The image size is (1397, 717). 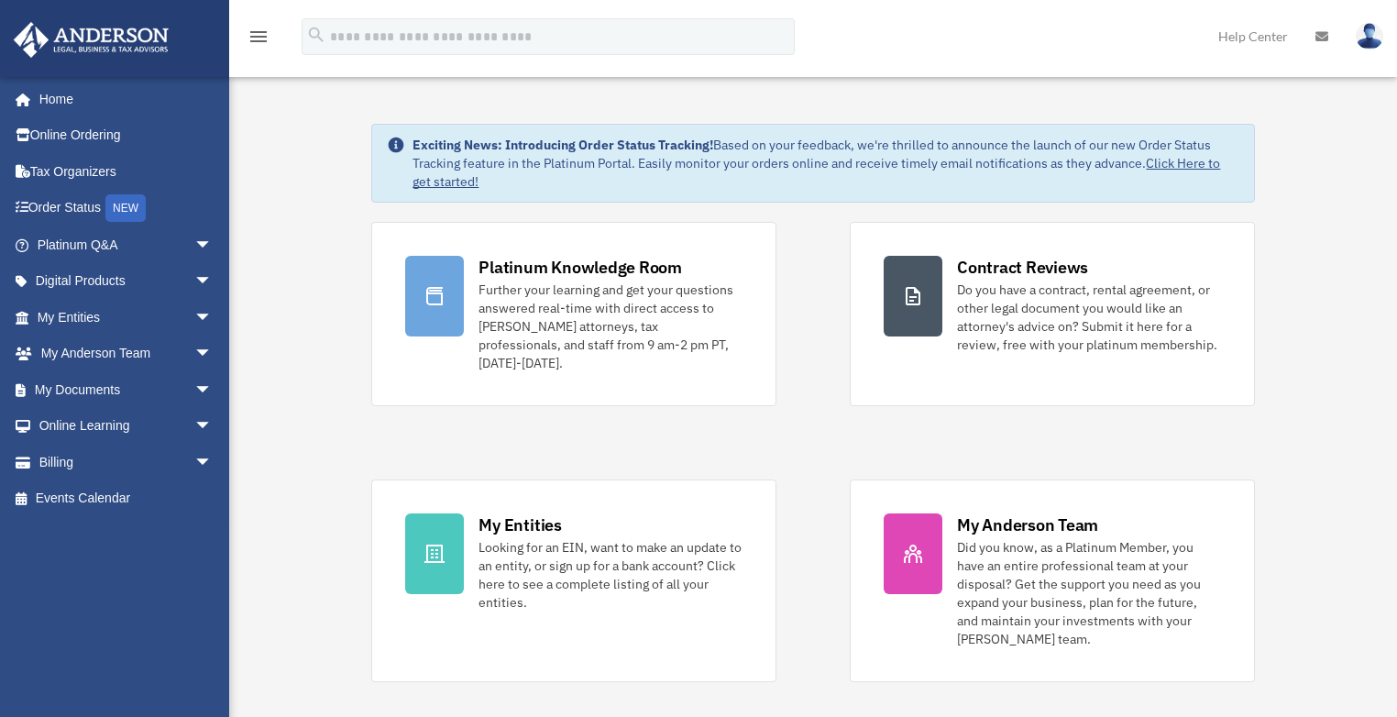 I want to click on div: Did you know, as a Platinum Member, you have an entire professional team at your disposal? Get th..., so click(x=1089, y=593).